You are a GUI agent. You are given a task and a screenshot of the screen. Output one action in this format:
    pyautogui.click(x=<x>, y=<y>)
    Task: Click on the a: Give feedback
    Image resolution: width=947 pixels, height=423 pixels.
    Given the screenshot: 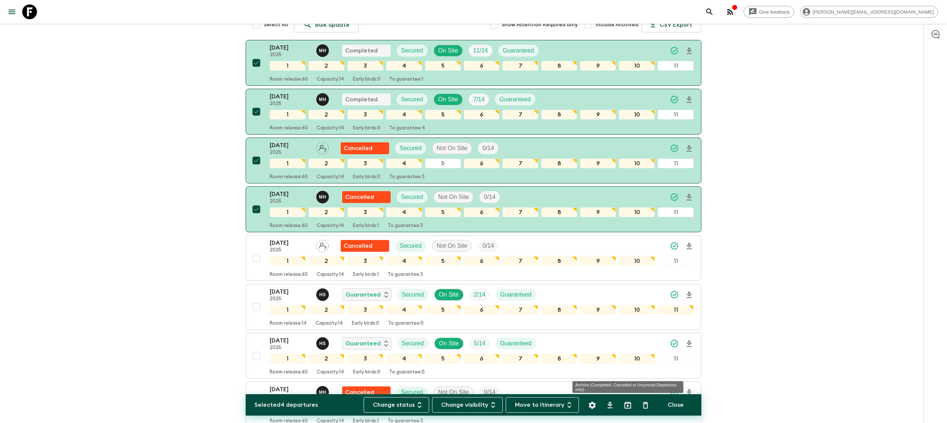 What is the action you would take?
    pyautogui.click(x=769, y=12)
    